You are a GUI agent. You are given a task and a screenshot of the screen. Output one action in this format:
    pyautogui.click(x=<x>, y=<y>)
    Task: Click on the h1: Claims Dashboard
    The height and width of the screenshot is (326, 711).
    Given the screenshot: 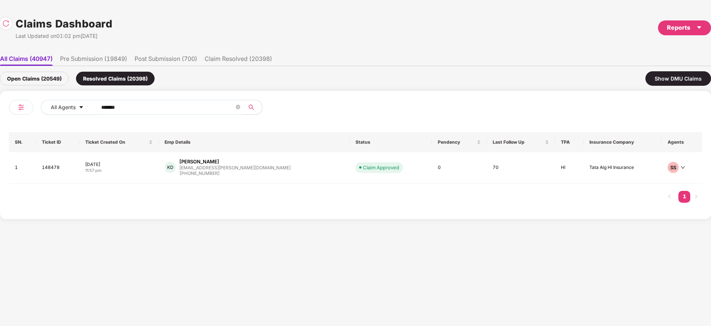 What is the action you would take?
    pyautogui.click(x=64, y=24)
    